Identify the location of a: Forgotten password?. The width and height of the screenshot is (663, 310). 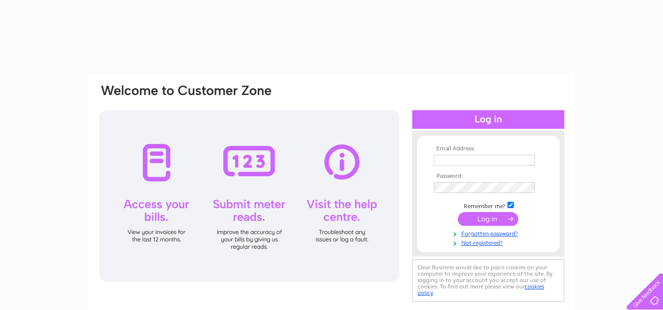
(489, 233).